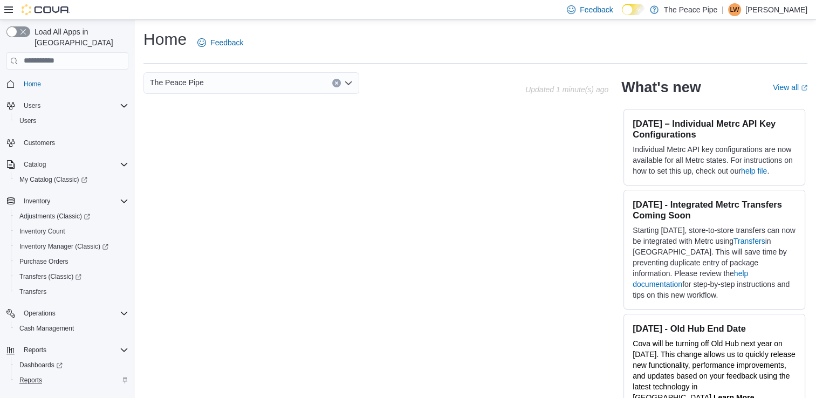 Image resolution: width=816 pixels, height=398 pixels. I want to click on button: Customers, so click(67, 142).